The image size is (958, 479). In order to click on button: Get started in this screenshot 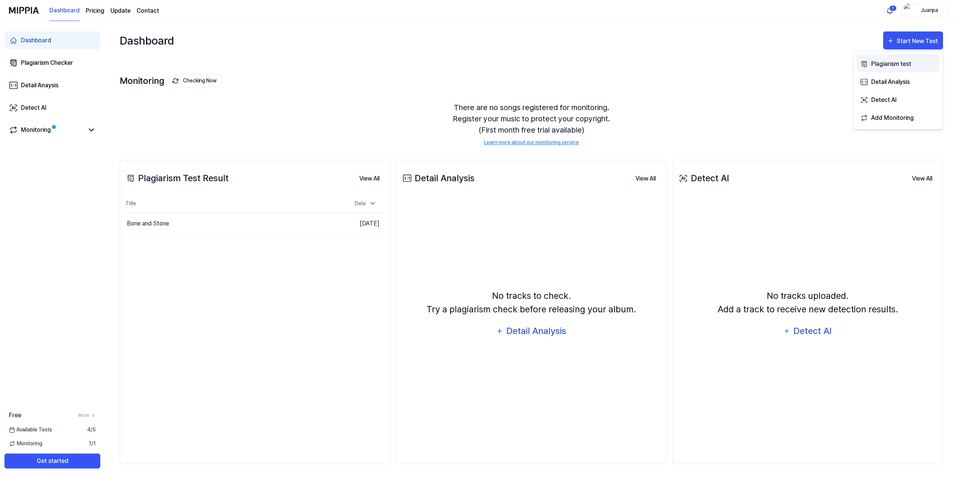, I will do `click(52, 461)`.